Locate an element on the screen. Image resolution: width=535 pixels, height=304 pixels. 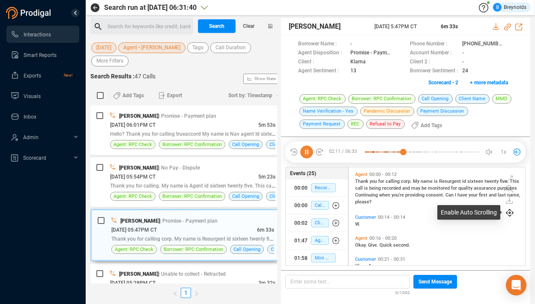
span: Smart Reports is located at coordinates (40, 55).